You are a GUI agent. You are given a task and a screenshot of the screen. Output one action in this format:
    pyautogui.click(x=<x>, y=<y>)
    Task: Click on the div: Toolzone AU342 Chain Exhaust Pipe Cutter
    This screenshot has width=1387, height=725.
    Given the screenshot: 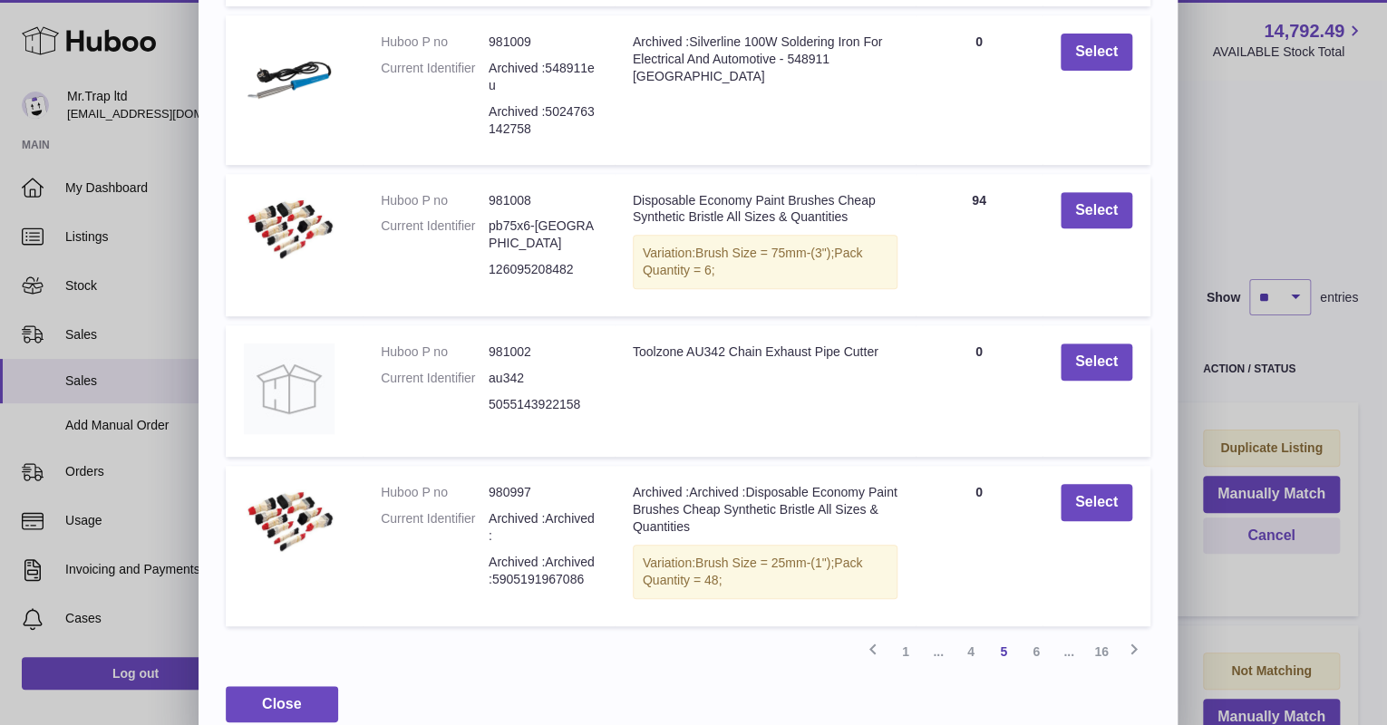 What is the action you would take?
    pyautogui.click(x=765, y=352)
    